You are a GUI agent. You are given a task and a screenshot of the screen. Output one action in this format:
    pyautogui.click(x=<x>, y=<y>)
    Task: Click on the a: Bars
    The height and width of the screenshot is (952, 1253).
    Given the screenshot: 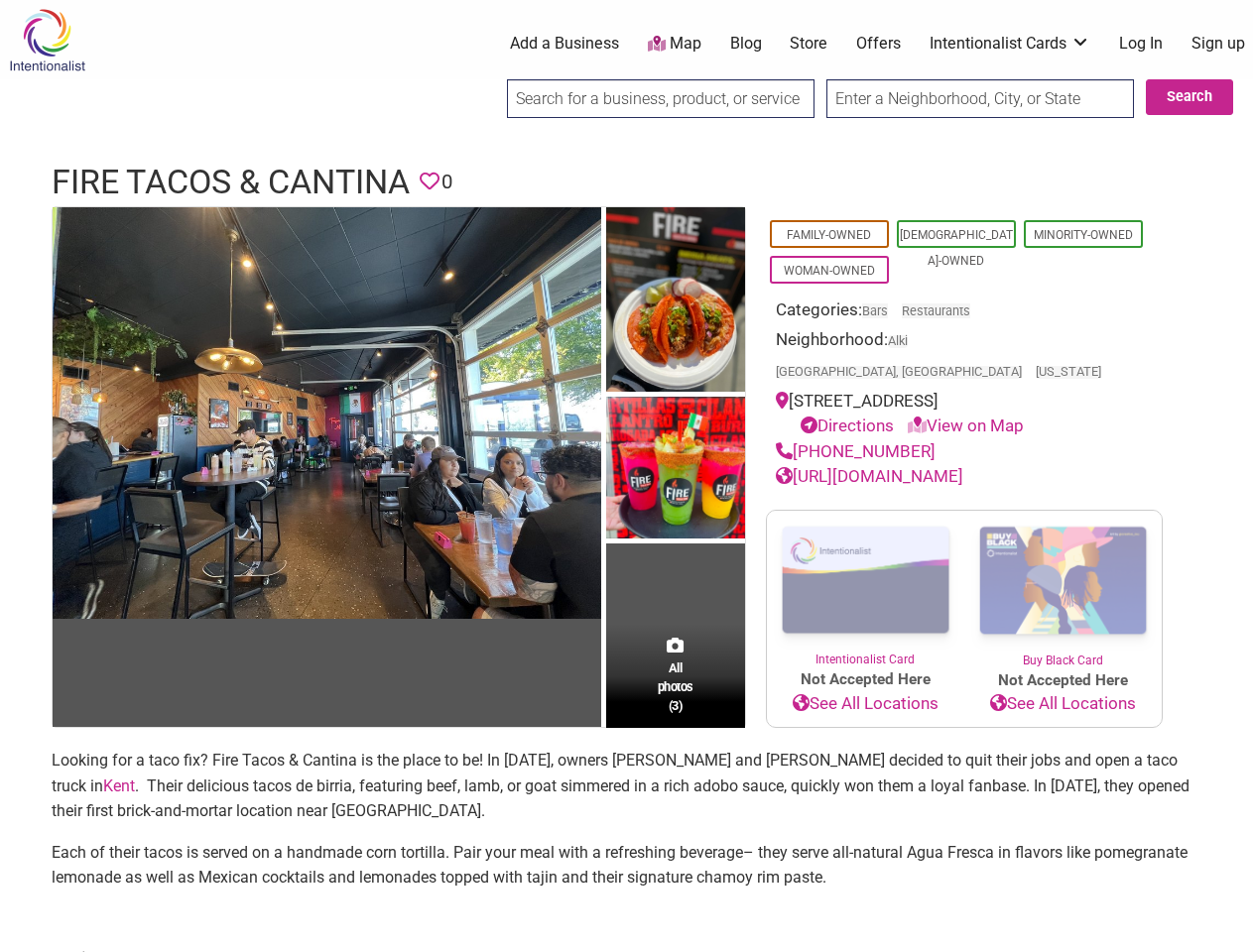 What is the action you would take?
    pyautogui.click(x=875, y=310)
    